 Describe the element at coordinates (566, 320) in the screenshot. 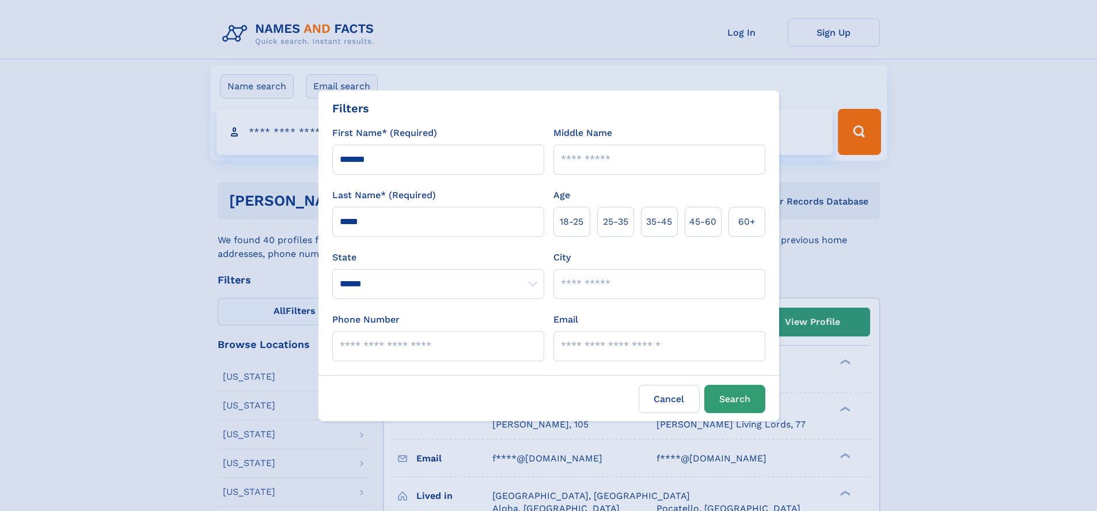

I see `label: Email` at that location.